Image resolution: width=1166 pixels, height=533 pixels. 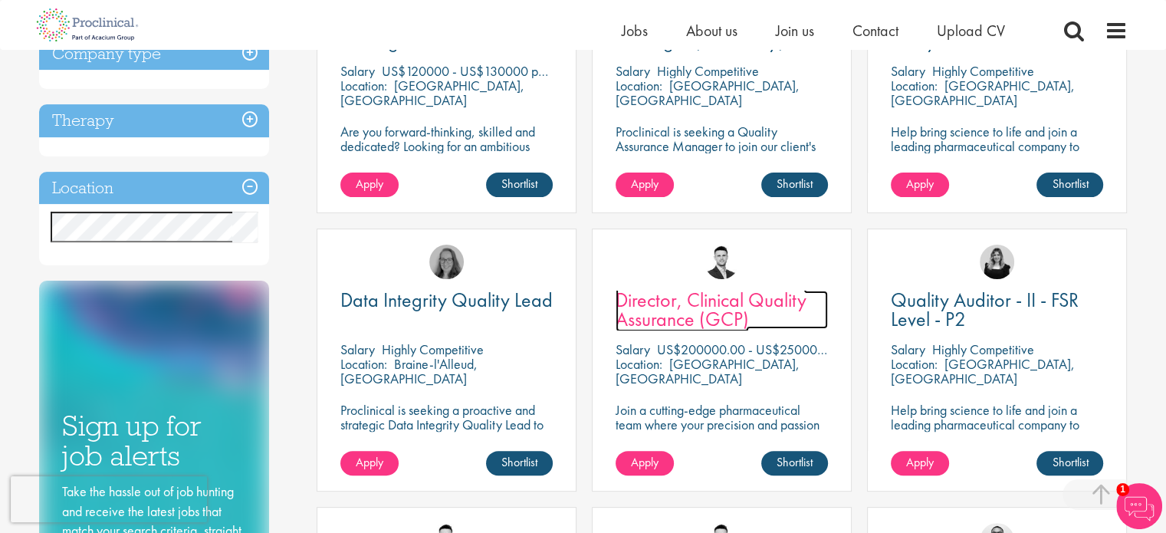 I want to click on img: Ingrid Aymes, so click(x=446, y=261).